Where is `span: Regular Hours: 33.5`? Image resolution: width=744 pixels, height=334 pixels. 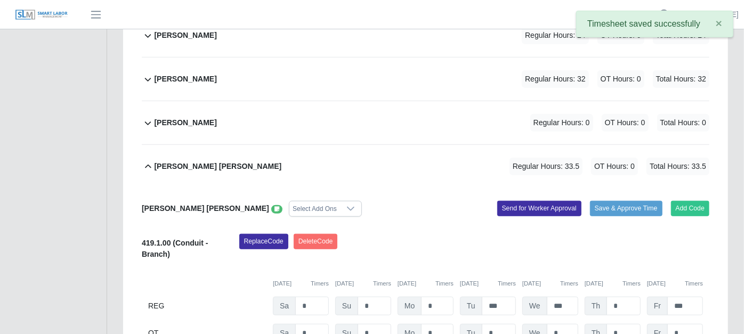
span: Regular Hours: 33.5 is located at coordinates (546, 166).